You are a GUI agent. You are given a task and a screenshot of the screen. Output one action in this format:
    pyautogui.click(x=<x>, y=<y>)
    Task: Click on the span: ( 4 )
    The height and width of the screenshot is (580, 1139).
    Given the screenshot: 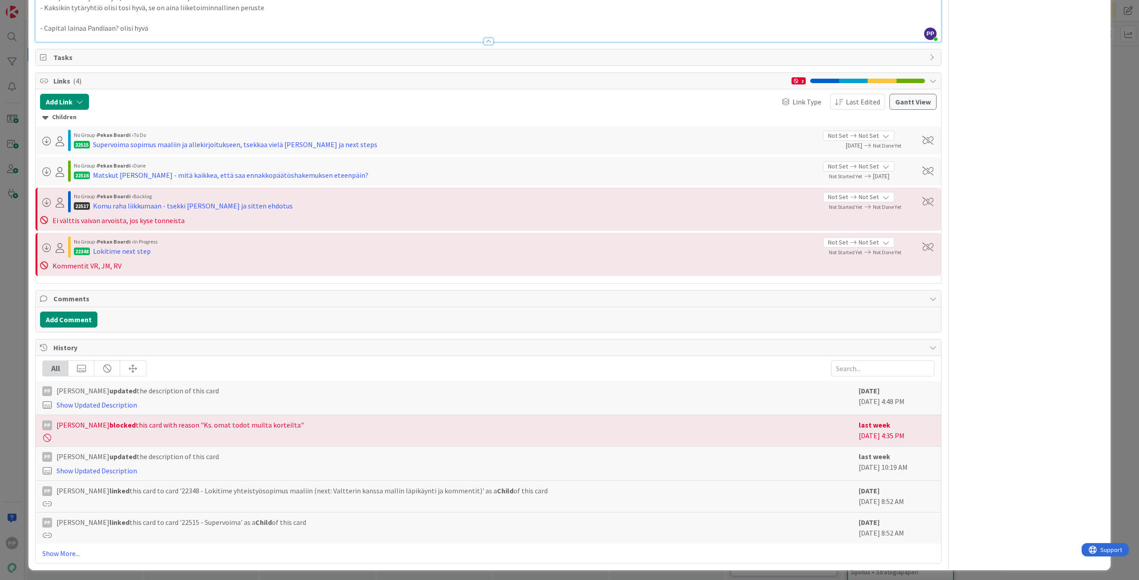 What is the action you would take?
    pyautogui.click(x=77, y=81)
    